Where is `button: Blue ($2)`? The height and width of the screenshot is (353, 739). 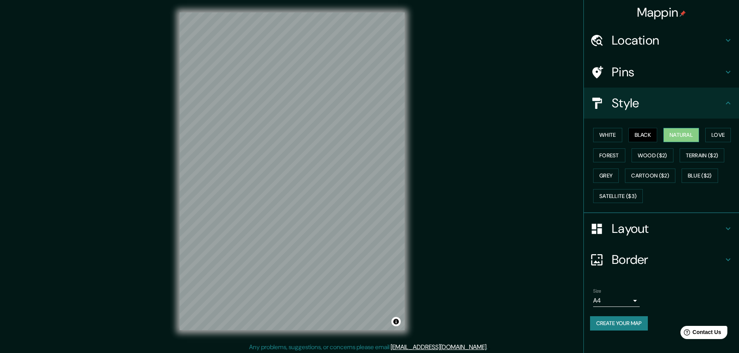
button: Blue ($2) is located at coordinates (700, 176).